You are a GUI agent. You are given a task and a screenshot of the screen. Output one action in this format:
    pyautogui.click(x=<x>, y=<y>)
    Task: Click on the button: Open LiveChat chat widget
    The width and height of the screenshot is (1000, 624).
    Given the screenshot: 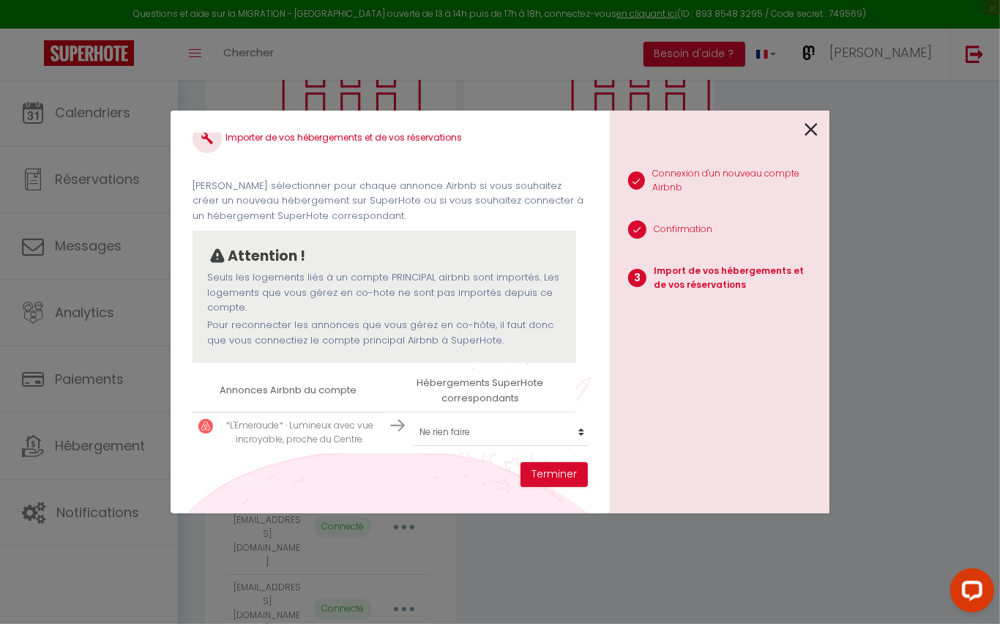 What is the action you would take?
    pyautogui.click(x=34, y=28)
    